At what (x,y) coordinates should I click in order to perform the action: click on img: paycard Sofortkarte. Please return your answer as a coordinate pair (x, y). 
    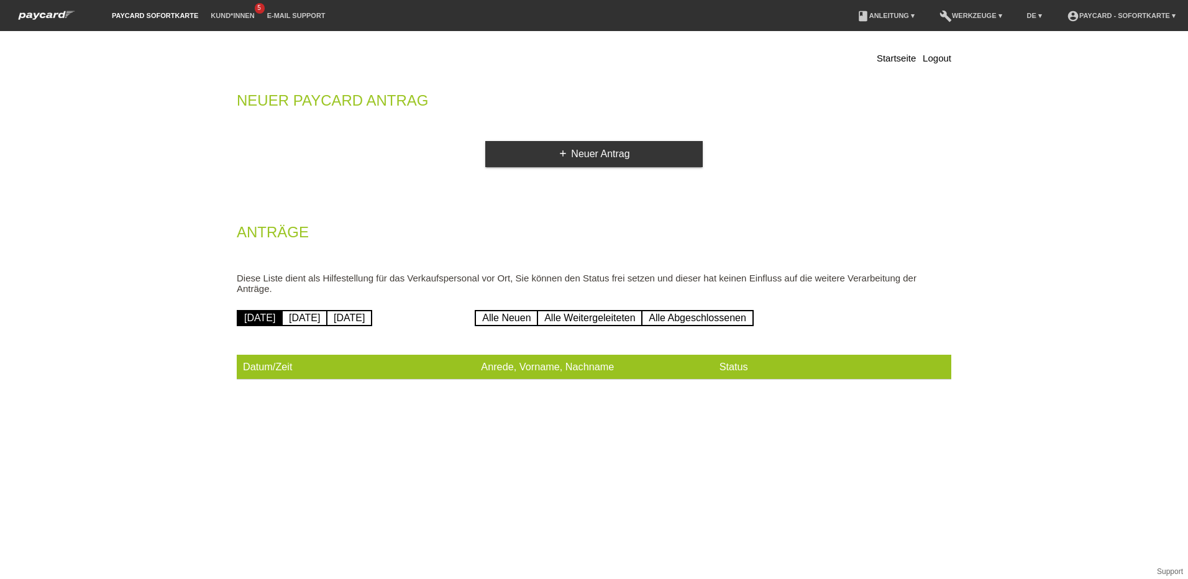
    Looking at the image, I should click on (47, 15).